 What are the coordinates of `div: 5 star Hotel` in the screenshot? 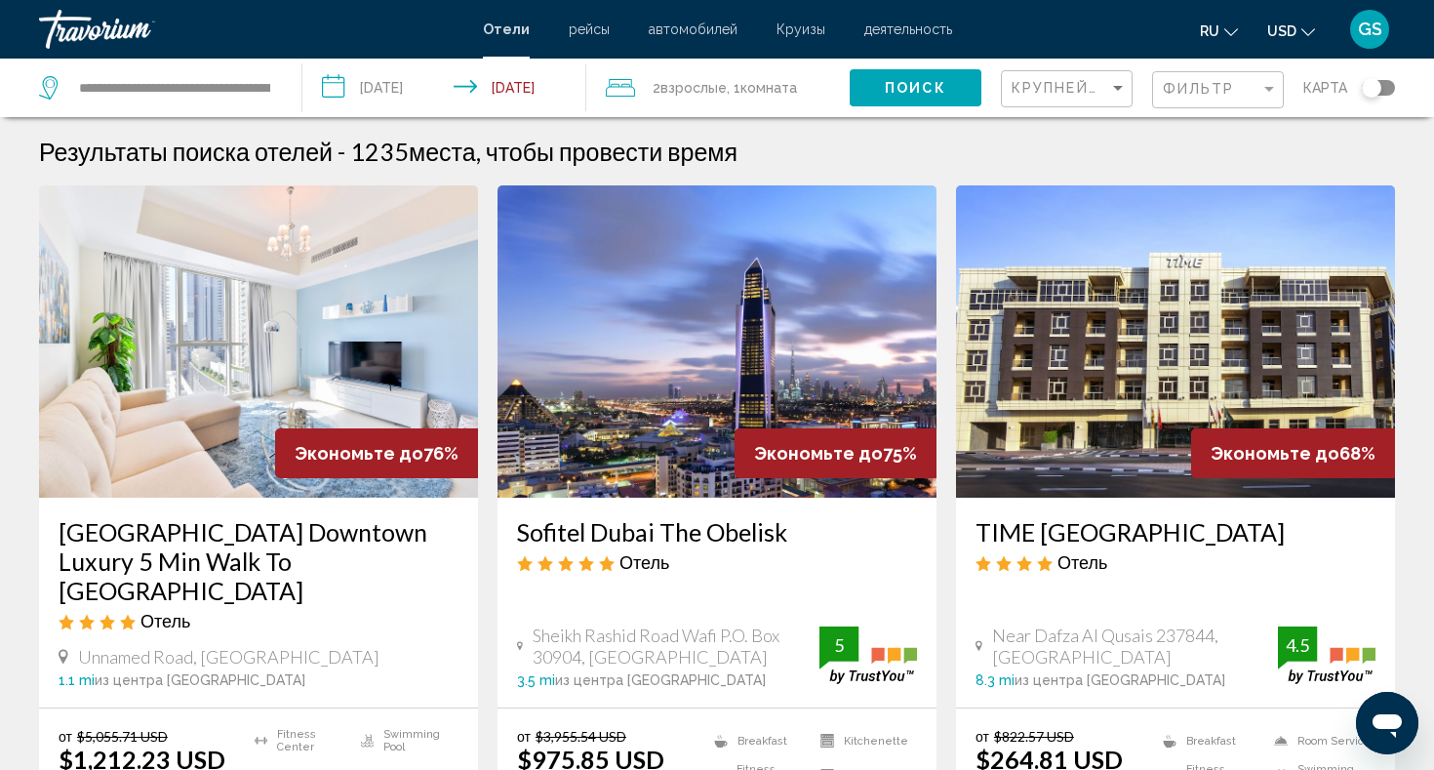 It's located at (717, 562).